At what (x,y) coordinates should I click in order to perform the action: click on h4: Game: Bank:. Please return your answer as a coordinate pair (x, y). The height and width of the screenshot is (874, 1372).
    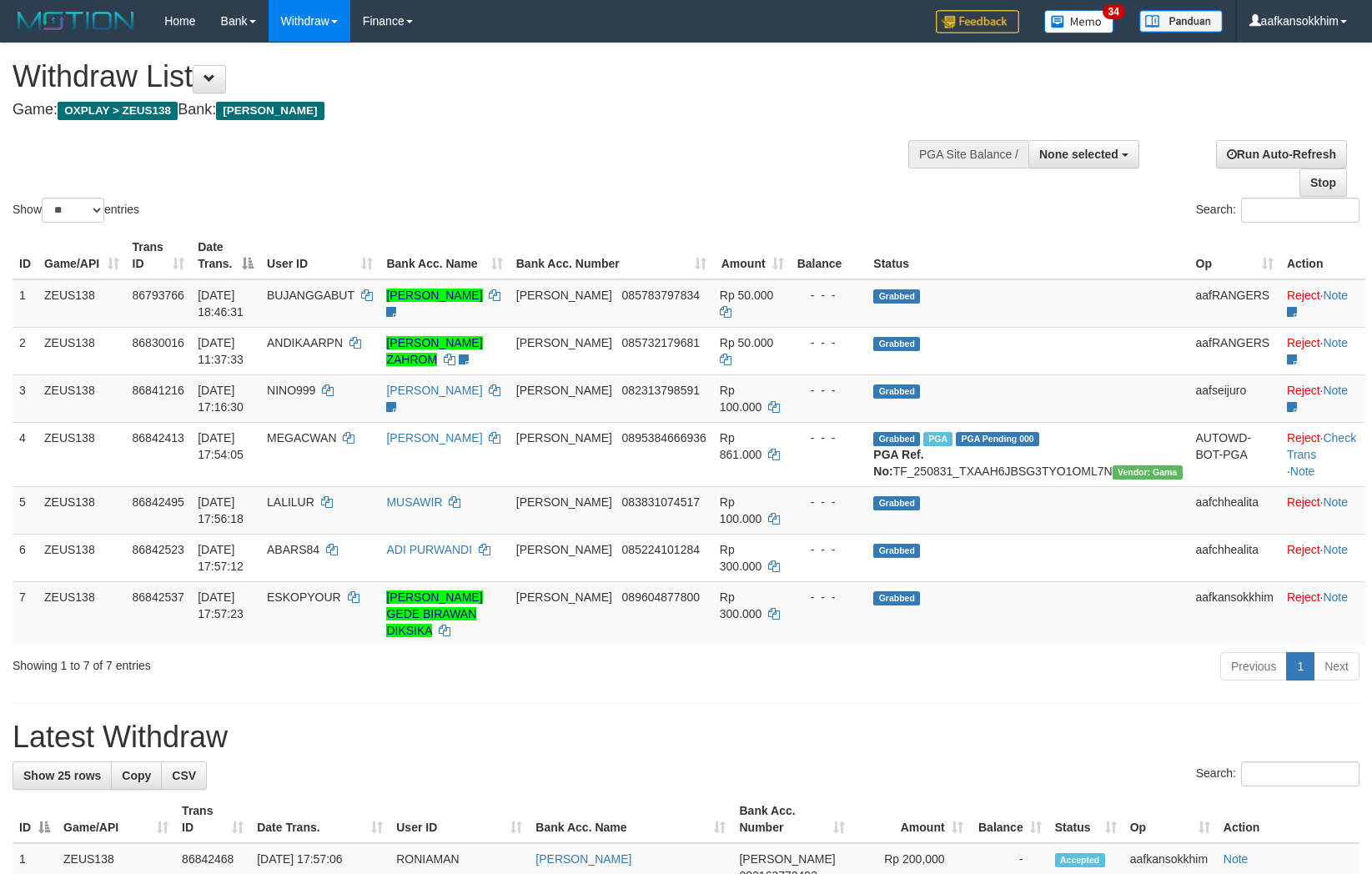
    Looking at the image, I should click on (455, 110).